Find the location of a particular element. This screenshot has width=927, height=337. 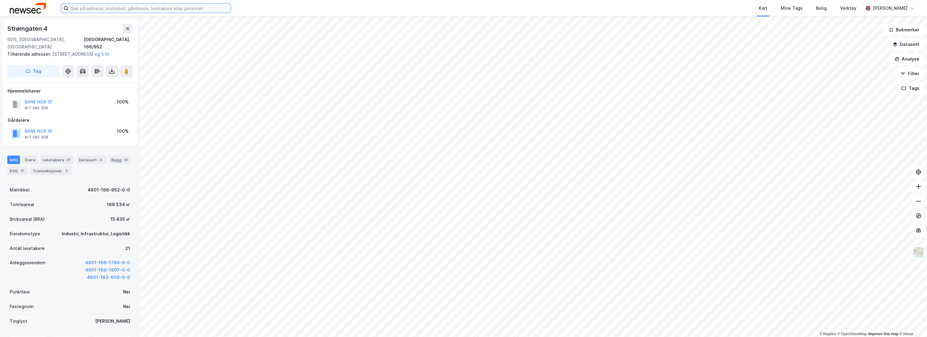

div: 15 435 ㎡ is located at coordinates (120, 219).